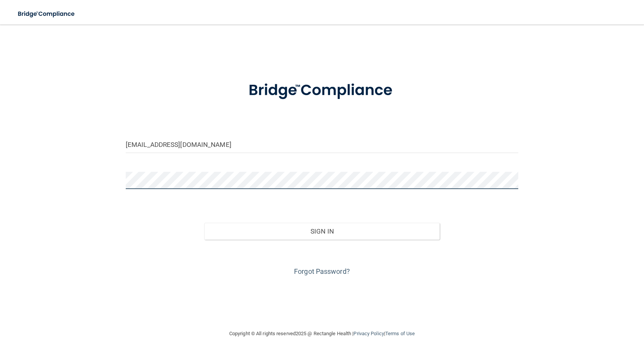  I want to click on input: Email, so click(322, 144).